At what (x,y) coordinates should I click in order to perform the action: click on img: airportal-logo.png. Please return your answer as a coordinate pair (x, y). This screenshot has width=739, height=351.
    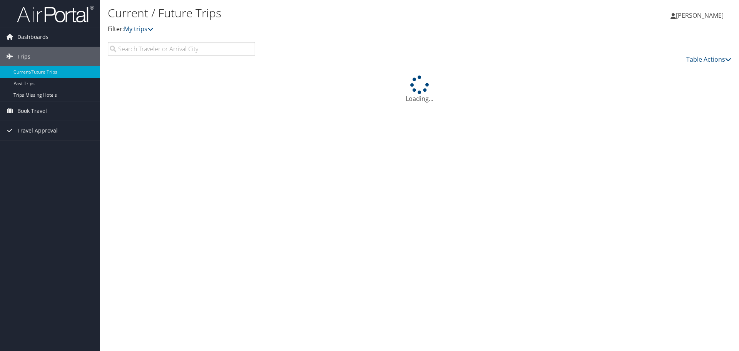
    Looking at the image, I should click on (55, 14).